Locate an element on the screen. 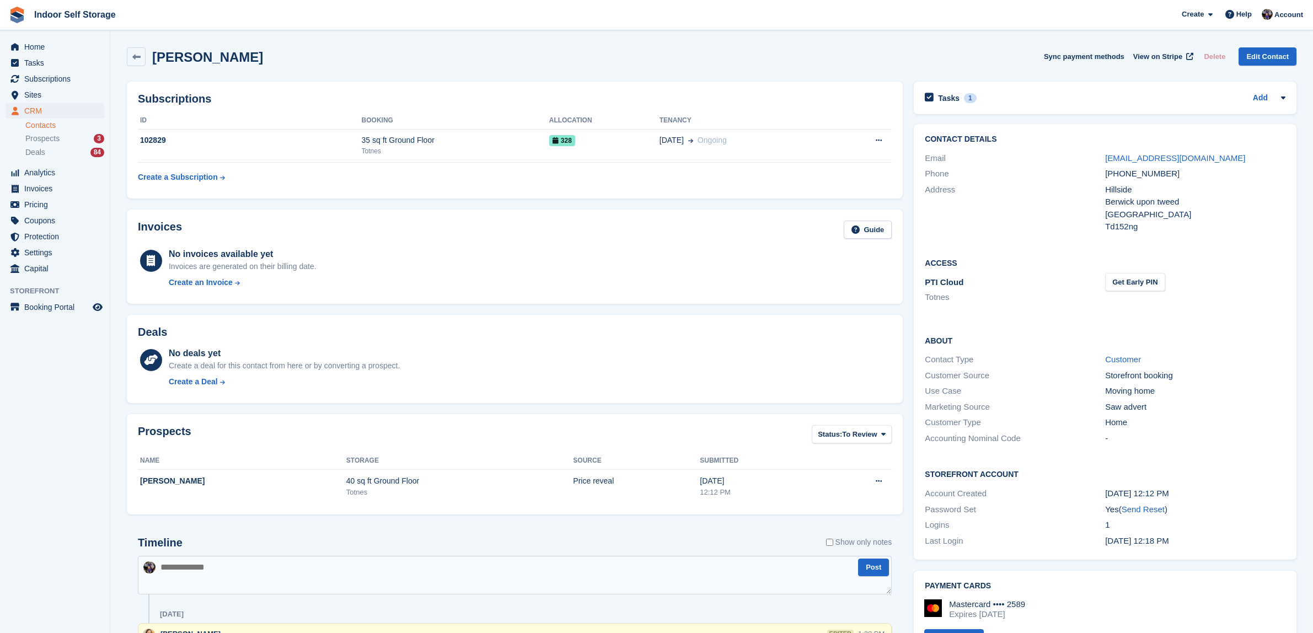 The image size is (1313, 633). a: Add is located at coordinates (1260, 98).